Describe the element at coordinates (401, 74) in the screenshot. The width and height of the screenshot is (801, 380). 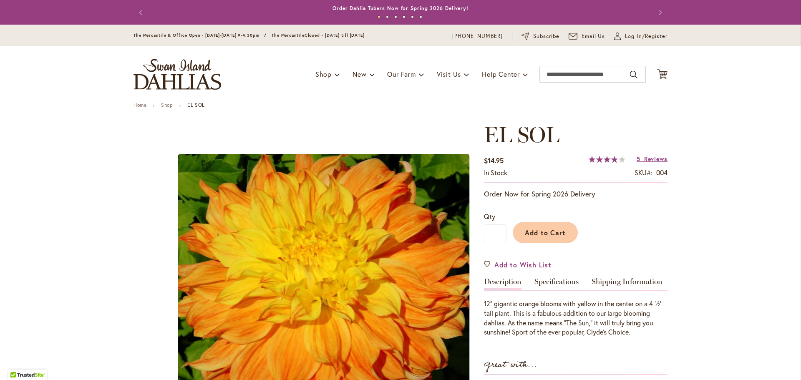
I see `span: Our Farm` at that location.